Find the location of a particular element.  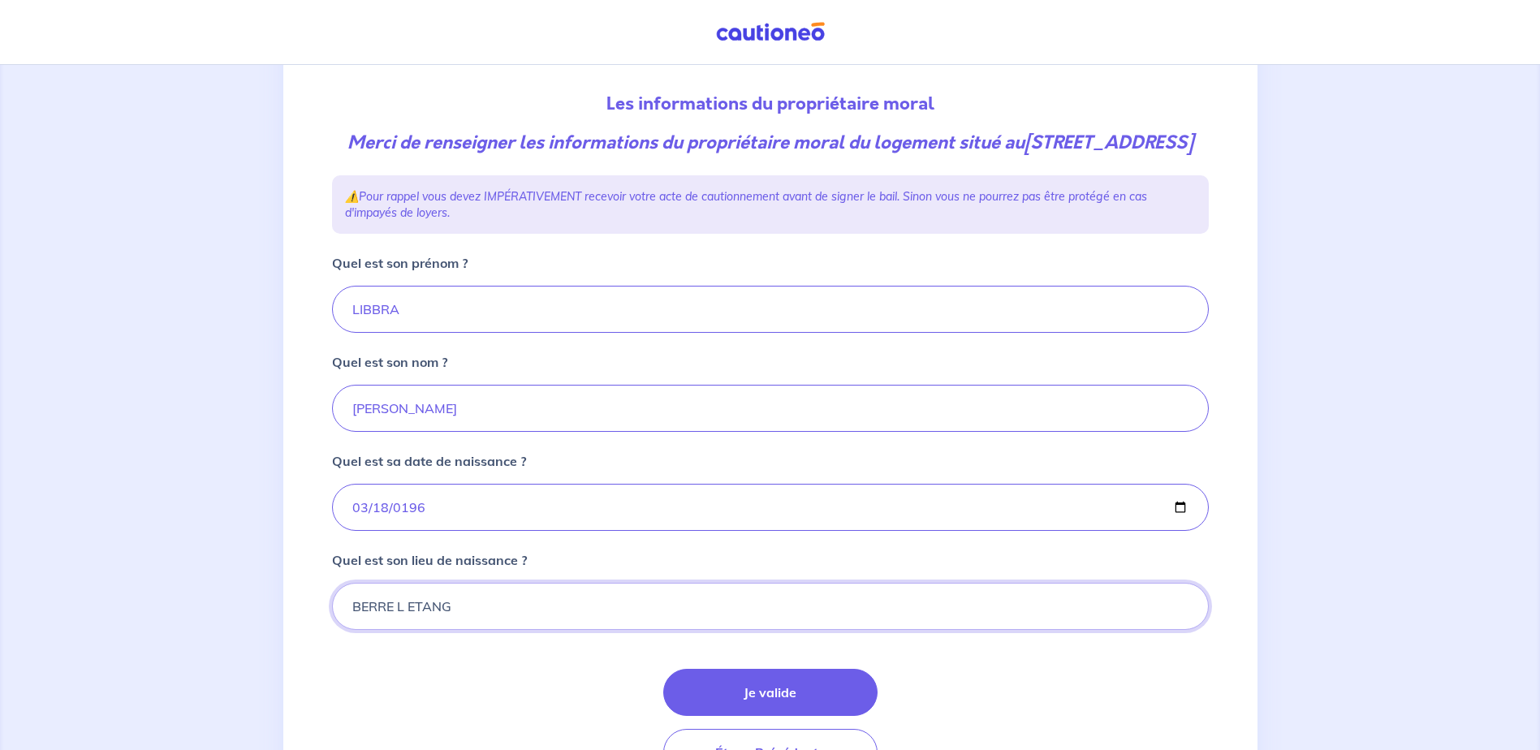

p: Les informations du propriétaire moral is located at coordinates (770, 104).